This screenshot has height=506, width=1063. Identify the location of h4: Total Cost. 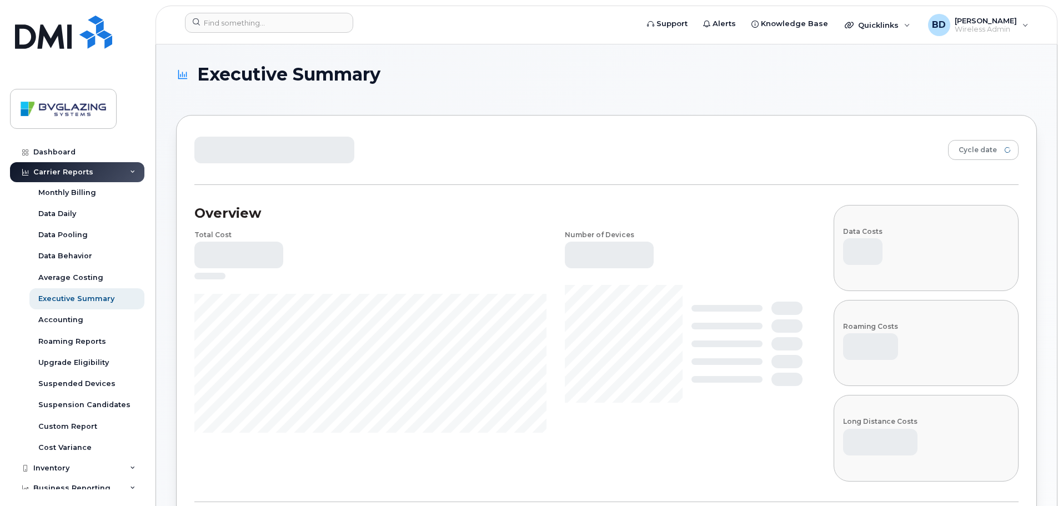
(213, 234).